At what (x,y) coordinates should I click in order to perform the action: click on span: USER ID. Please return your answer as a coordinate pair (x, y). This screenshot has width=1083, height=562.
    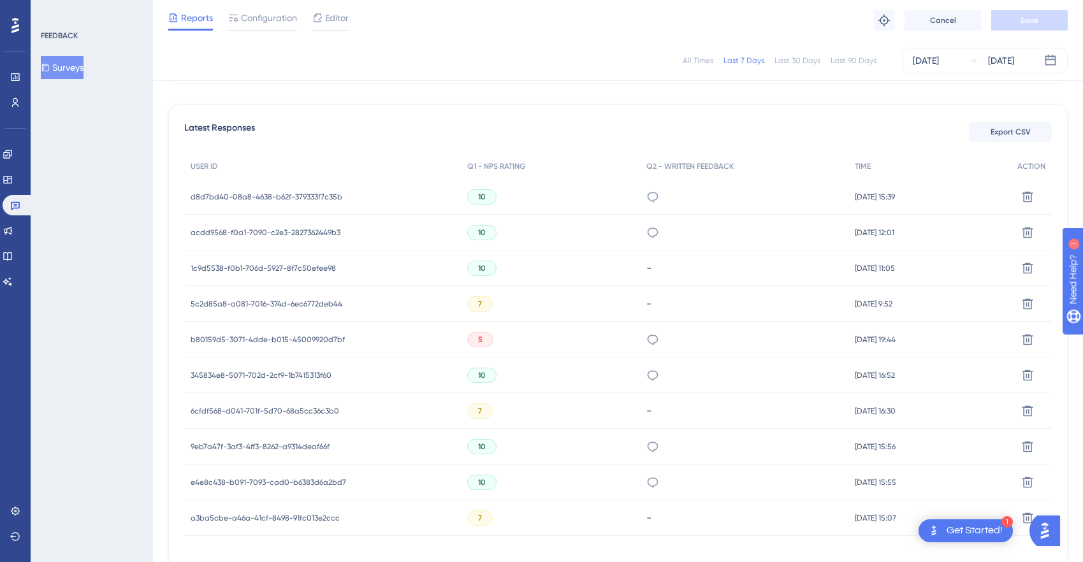
    Looking at the image, I should click on (204, 166).